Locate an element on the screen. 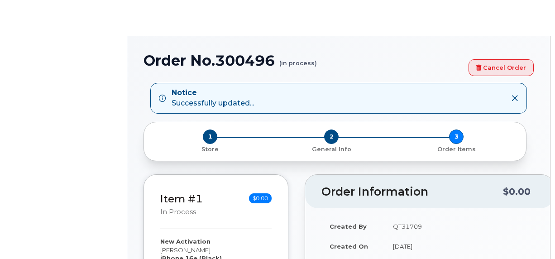 This screenshot has width=555, height=259. small: (in process) is located at coordinates (298, 59).